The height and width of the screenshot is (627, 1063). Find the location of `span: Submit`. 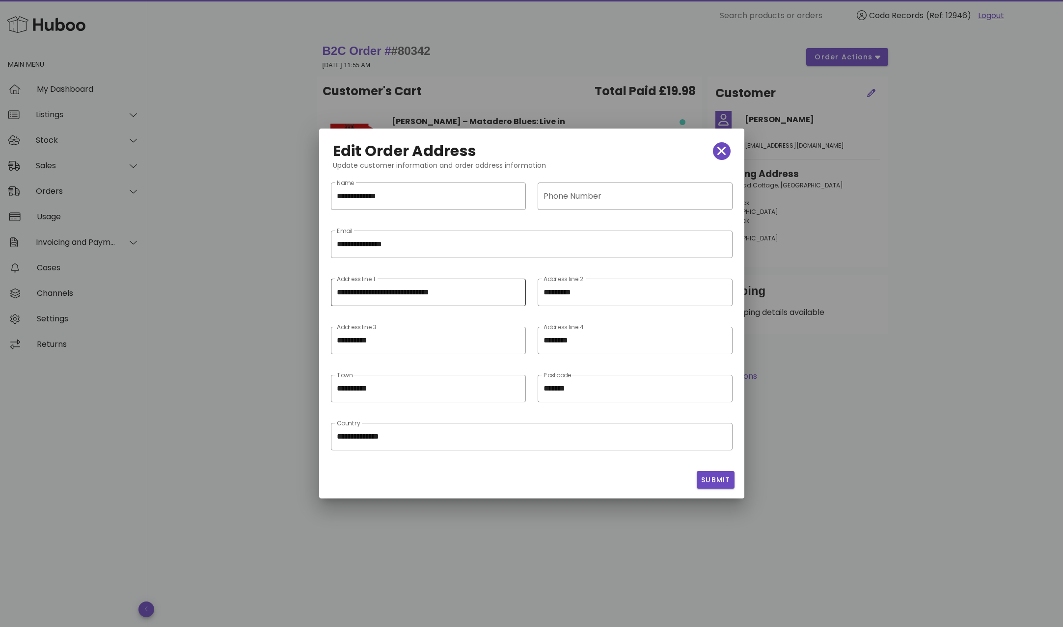

span: Submit is located at coordinates (715, 480).